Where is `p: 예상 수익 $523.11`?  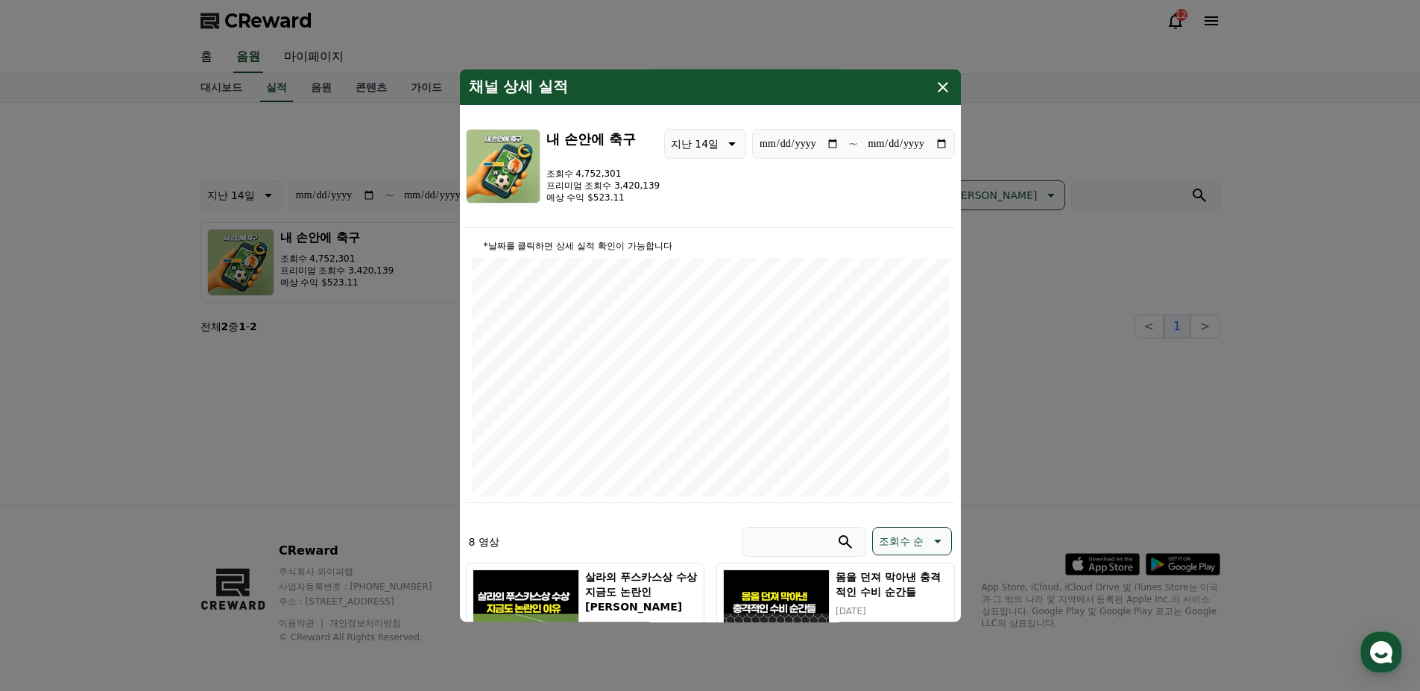
p: 예상 수익 $523.11 is located at coordinates (603, 198).